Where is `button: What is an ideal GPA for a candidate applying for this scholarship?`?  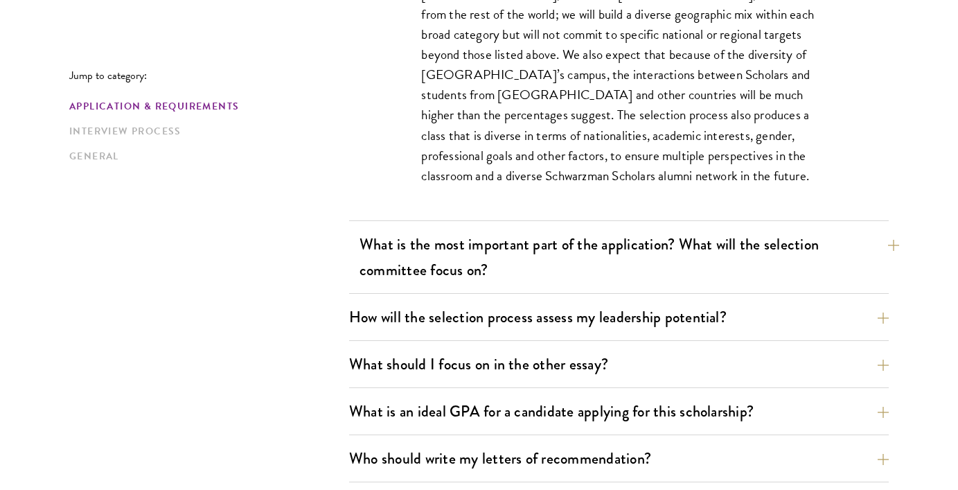
button: What is an ideal GPA for a candidate applying for this scholarship? is located at coordinates (619, 411).